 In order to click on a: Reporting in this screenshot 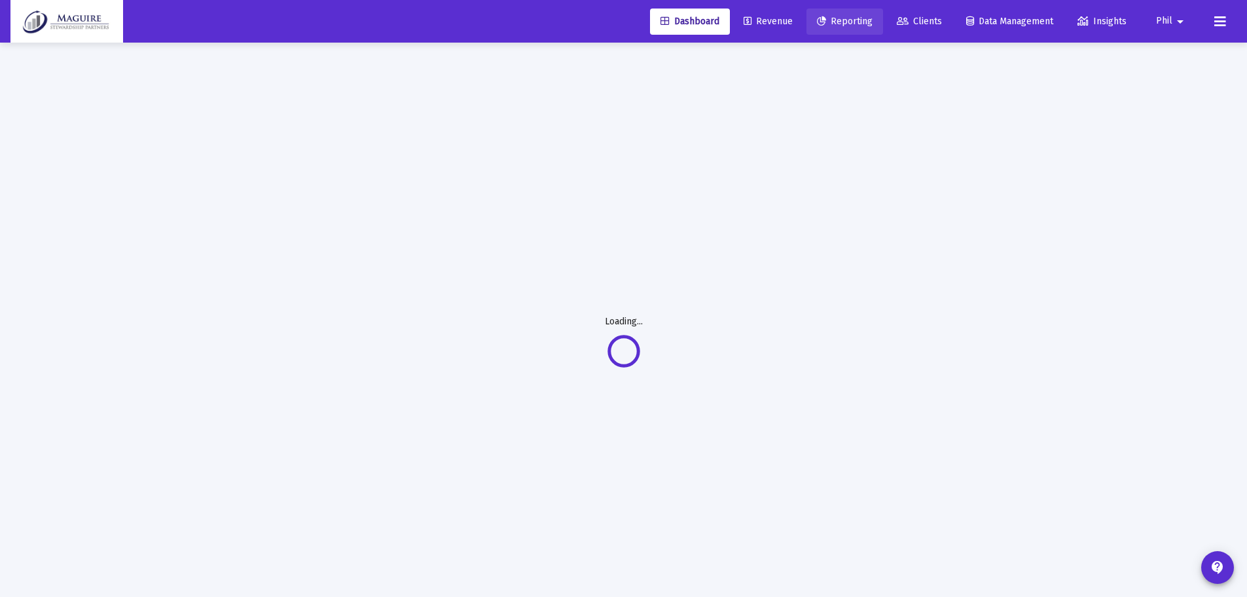, I will do `click(845, 22)`.